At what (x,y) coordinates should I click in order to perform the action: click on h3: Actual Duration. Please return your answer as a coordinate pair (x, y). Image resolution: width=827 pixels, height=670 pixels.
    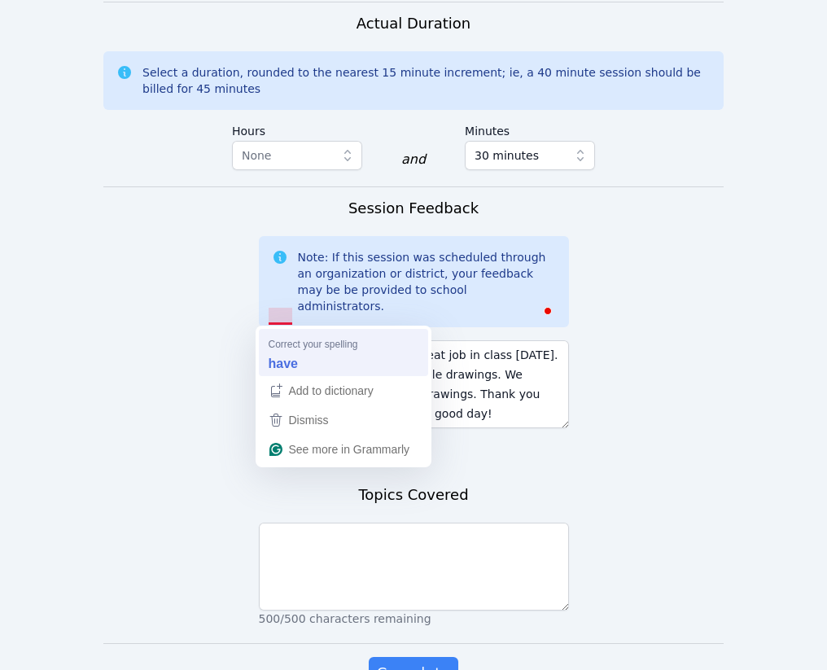
    Looking at the image, I should click on (414, 24).